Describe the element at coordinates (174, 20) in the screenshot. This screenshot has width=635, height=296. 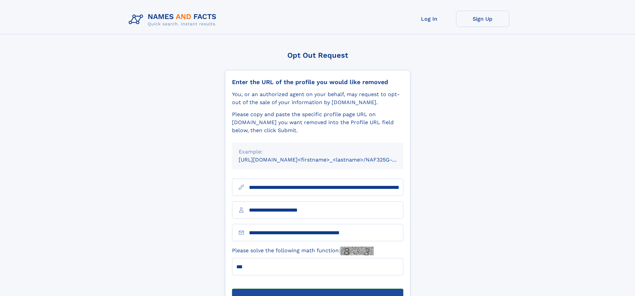
I see `img: Logo Names and Facts` at that location.